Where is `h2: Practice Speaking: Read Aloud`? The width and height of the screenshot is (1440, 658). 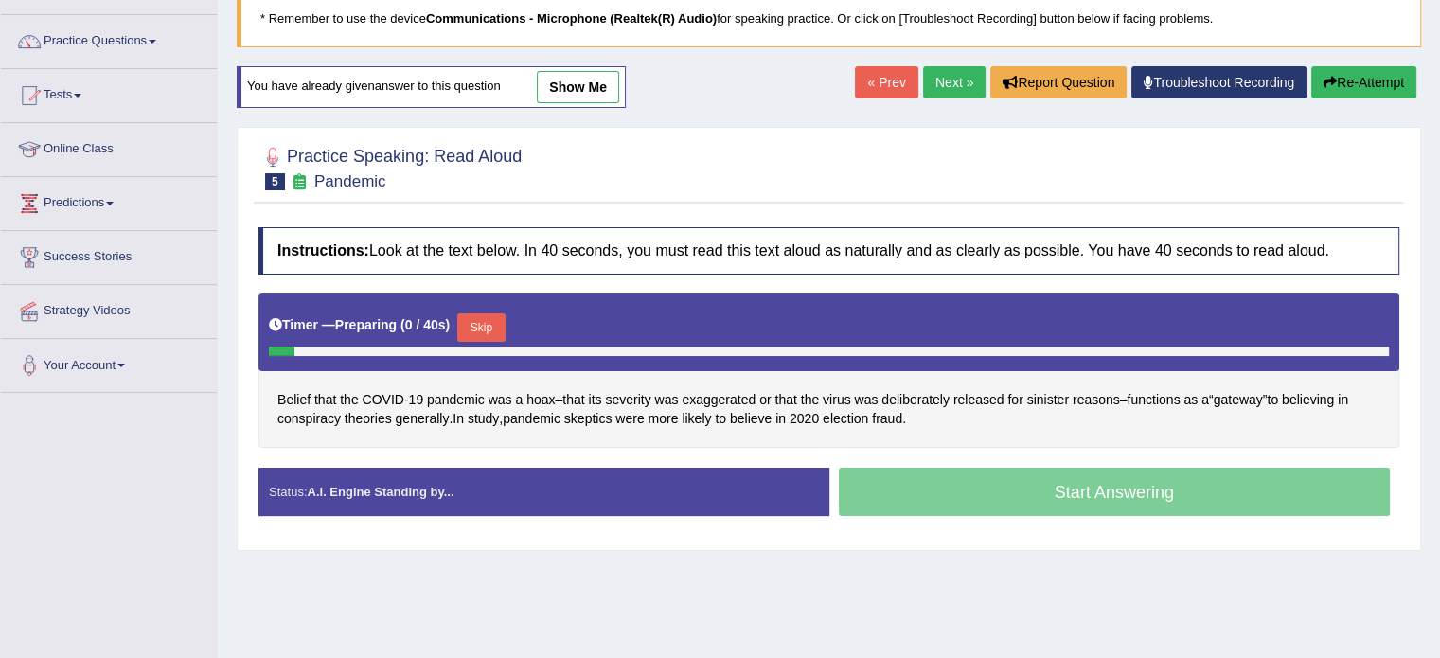
h2: Practice Speaking: Read Aloud is located at coordinates (390, 167).